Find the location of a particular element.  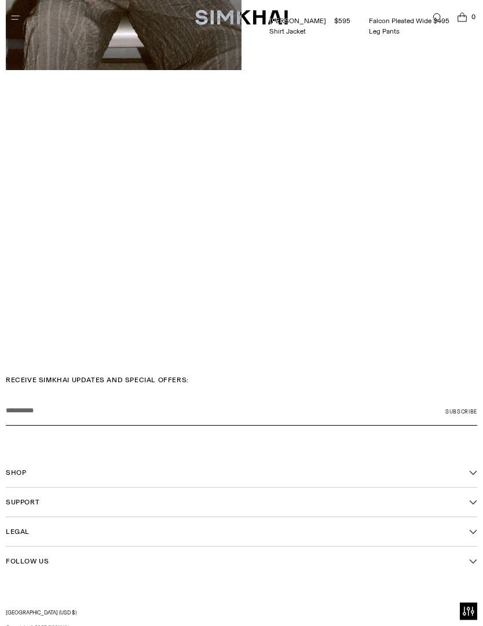

span: Shop is located at coordinates (16, 473).